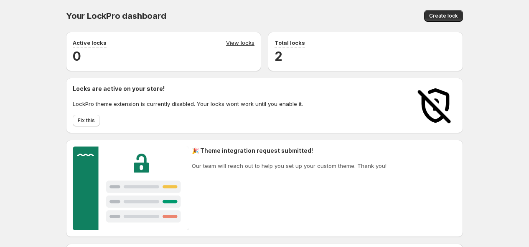 The height and width of the screenshot is (247, 529). What do you see at coordinates (289, 151) in the screenshot?
I see `h2: 🎉 Theme integration request submitted!` at bounding box center [289, 151].